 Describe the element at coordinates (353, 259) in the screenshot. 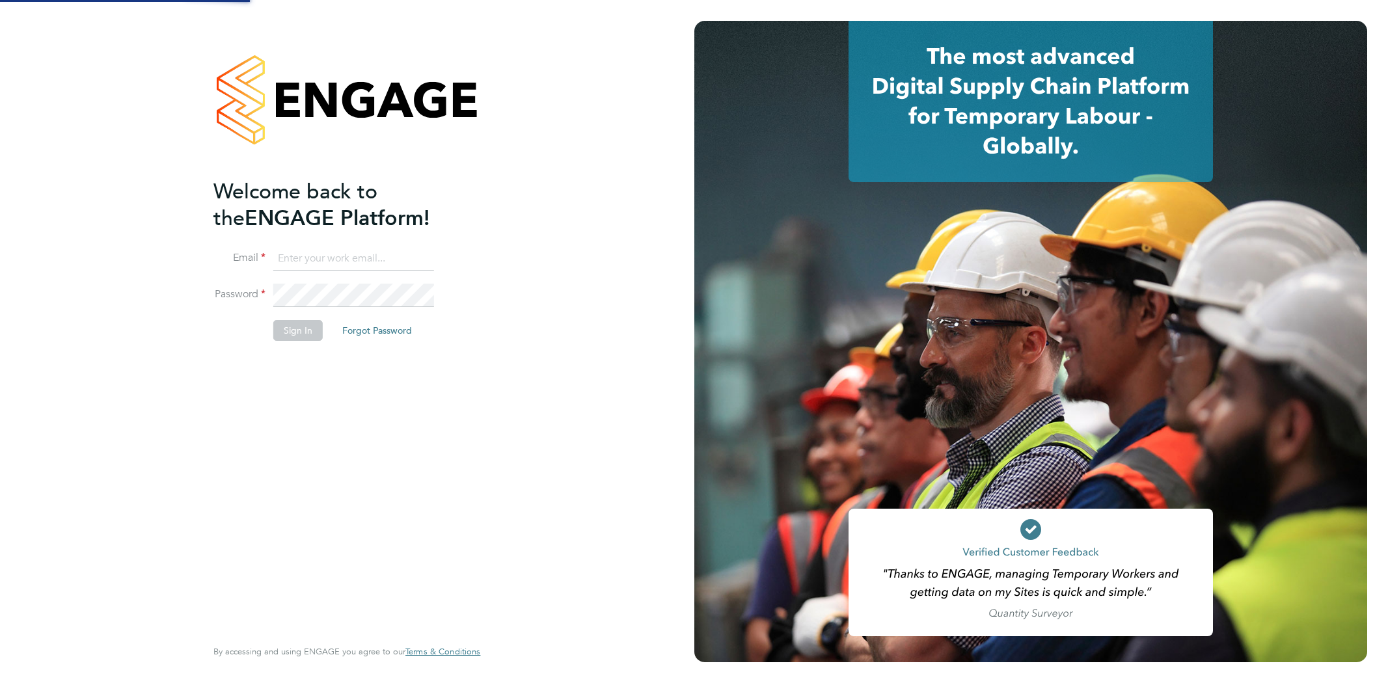

I see `input: Enter your work email...` at that location.